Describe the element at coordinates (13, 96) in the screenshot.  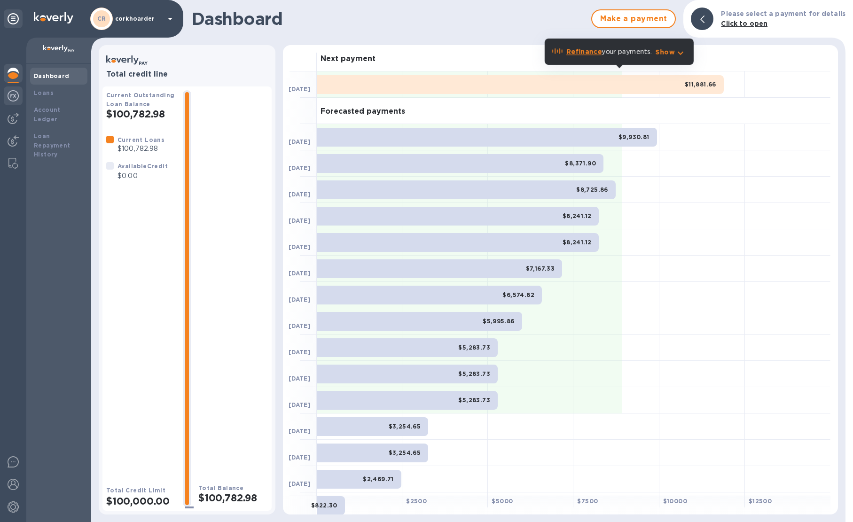
I see `img: Foreign exchange` at that location.